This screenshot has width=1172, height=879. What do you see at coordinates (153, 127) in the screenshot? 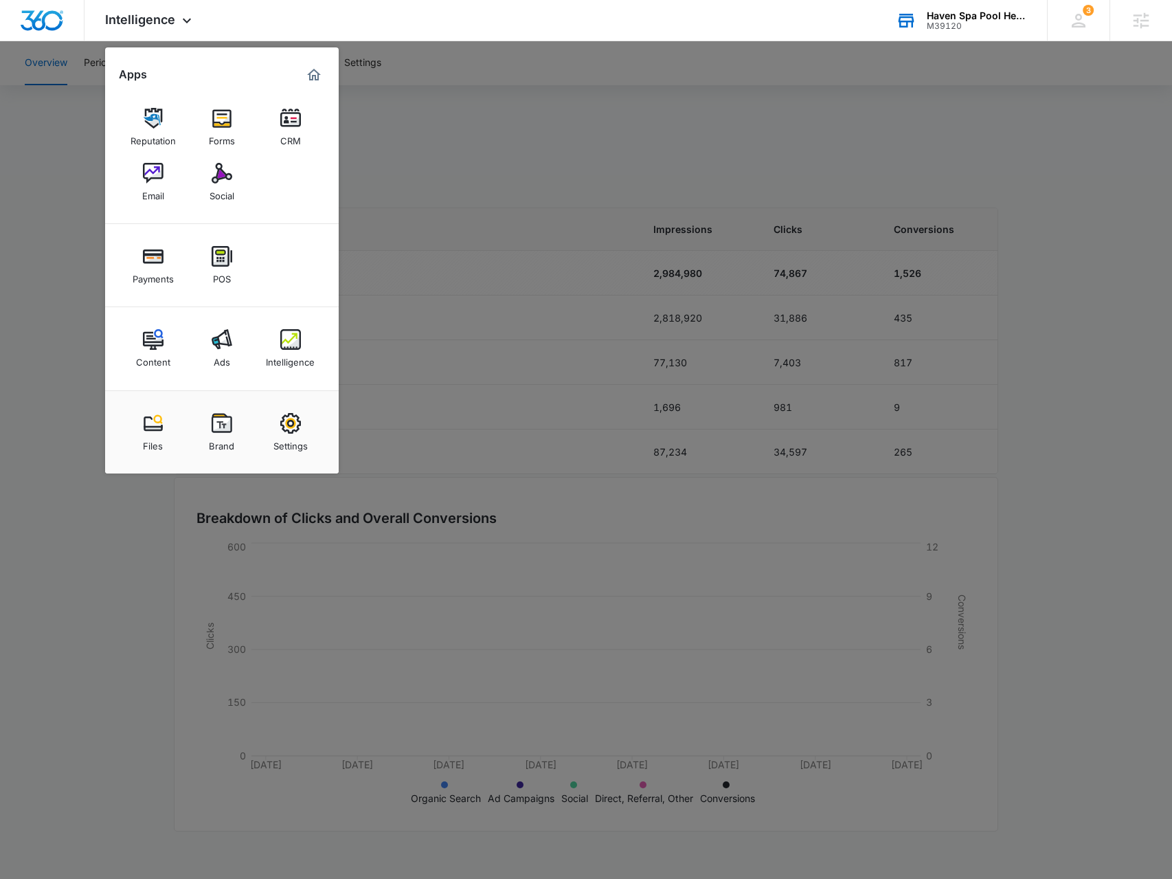
I see `a: Reputation` at bounding box center [153, 127].